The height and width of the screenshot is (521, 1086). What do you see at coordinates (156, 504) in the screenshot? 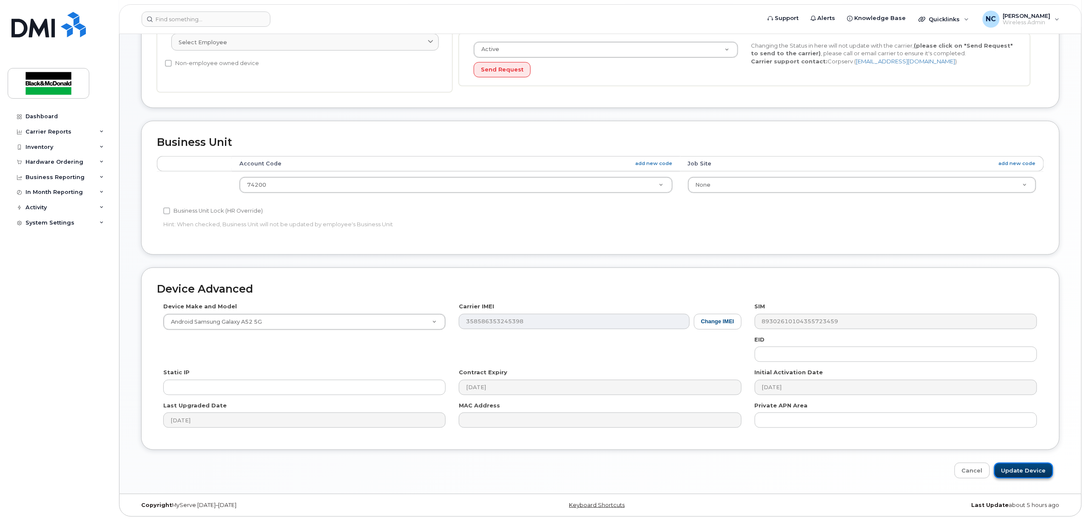
I see `strong: Copyright` at bounding box center [156, 504].